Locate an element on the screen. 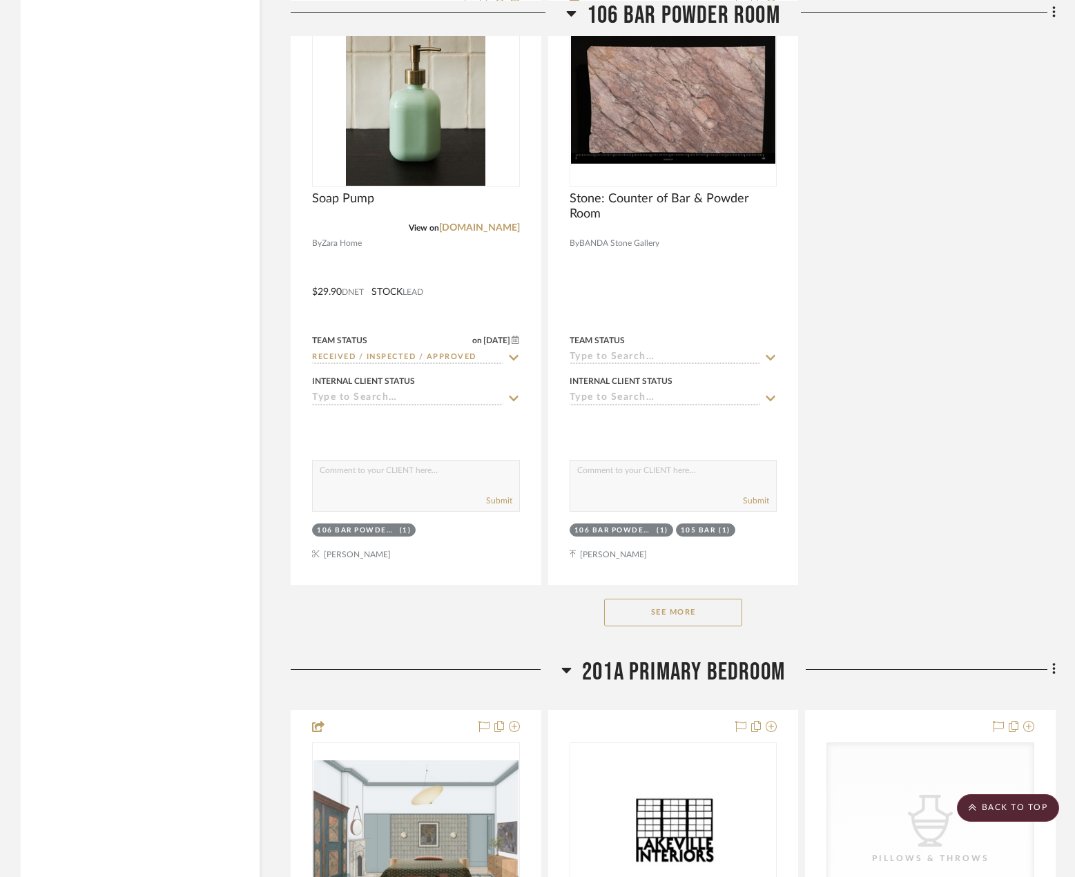  span: Soap Pump is located at coordinates (343, 199).